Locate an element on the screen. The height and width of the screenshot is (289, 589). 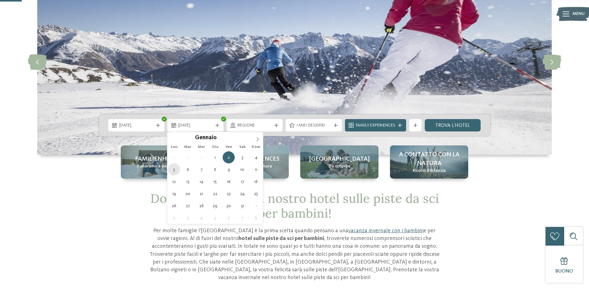
span: Mer is located at coordinates (201, 147).